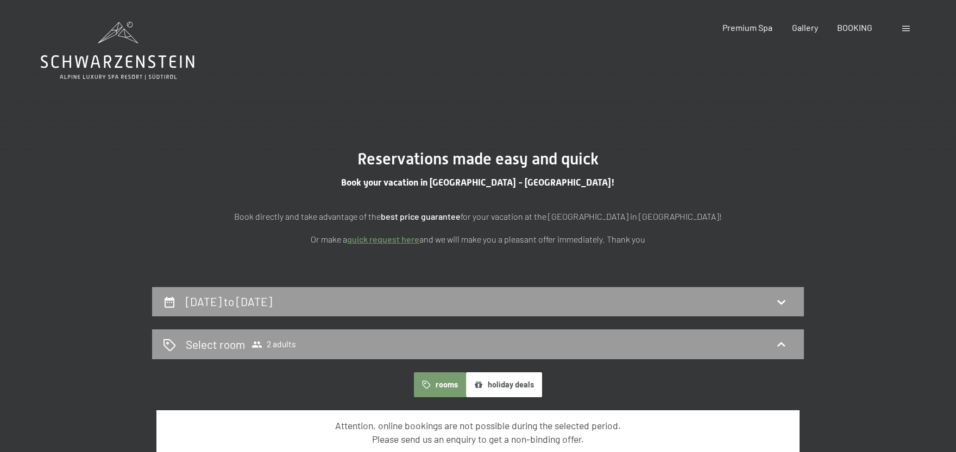 The width and height of the screenshot is (956, 452). What do you see at coordinates (805, 27) in the screenshot?
I see `a: Gallery` at bounding box center [805, 27].